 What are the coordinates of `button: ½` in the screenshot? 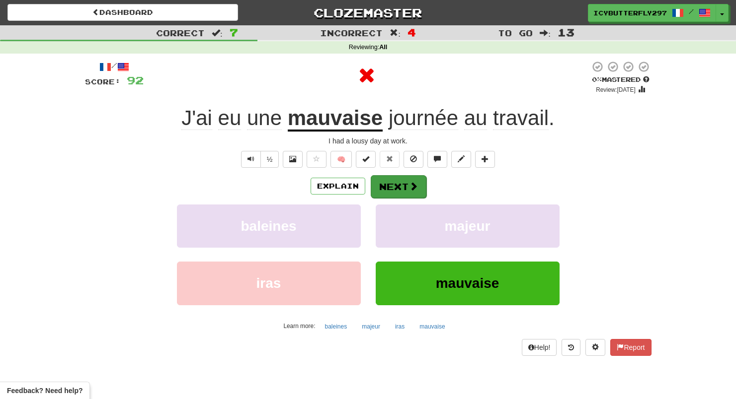 It's located at (270, 159).